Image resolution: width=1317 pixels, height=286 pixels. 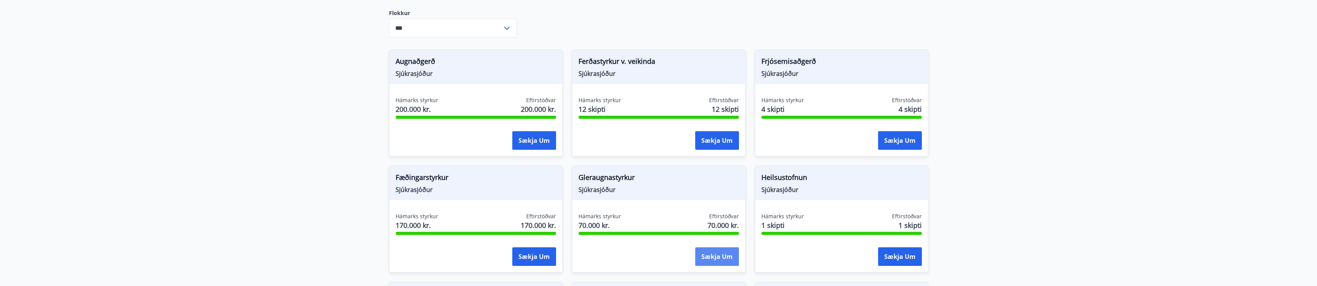 What do you see at coordinates (841, 179) in the screenshot?
I see `span: Heilsustofnun` at bounding box center [841, 179].